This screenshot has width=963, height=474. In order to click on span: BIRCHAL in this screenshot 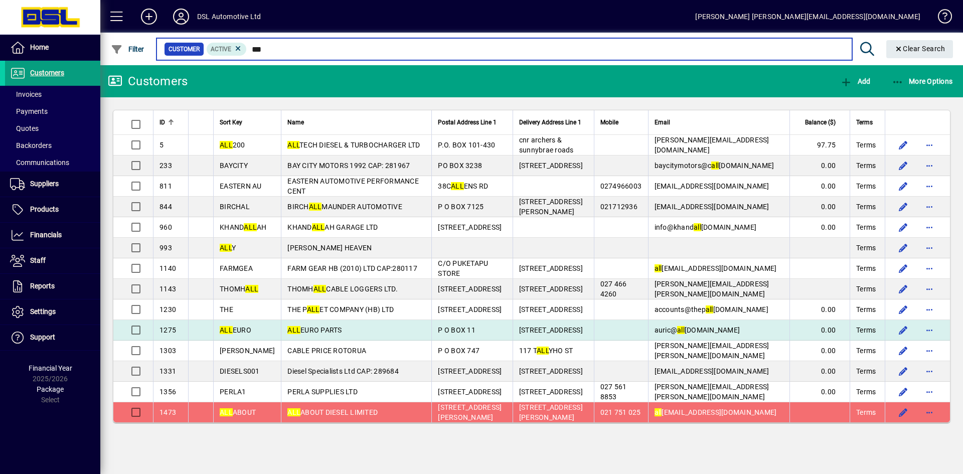, I will do `click(235, 207)`.